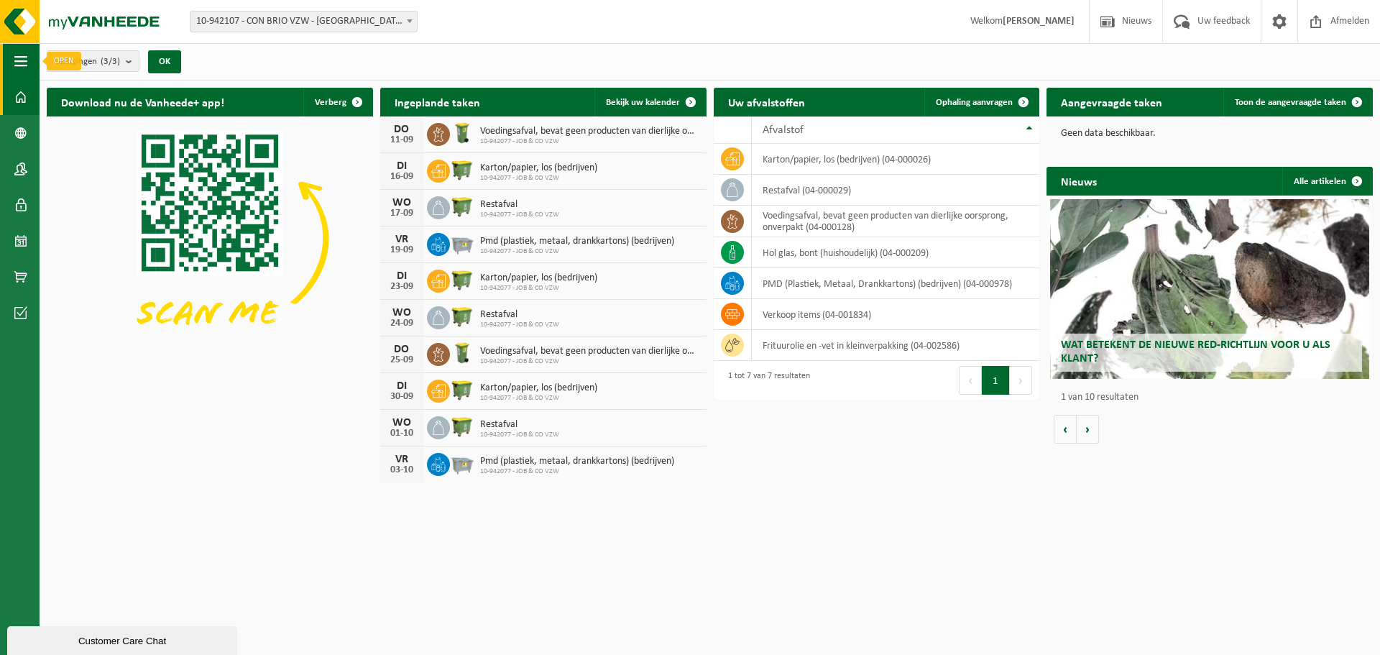 The height and width of the screenshot is (655, 1380). I want to click on div: 19-09, so click(402, 250).